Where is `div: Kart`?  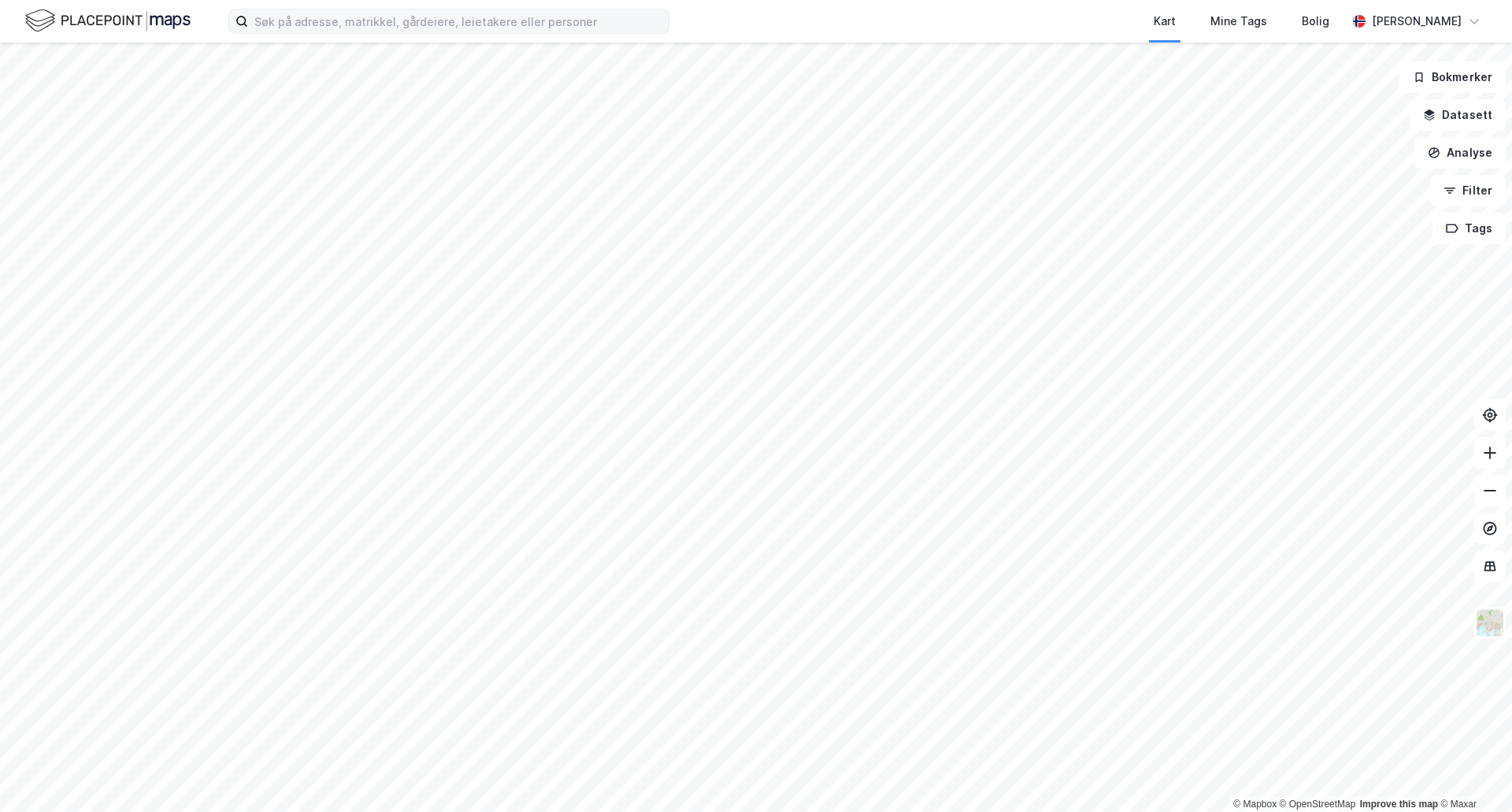 div: Kart is located at coordinates (1165, 21).